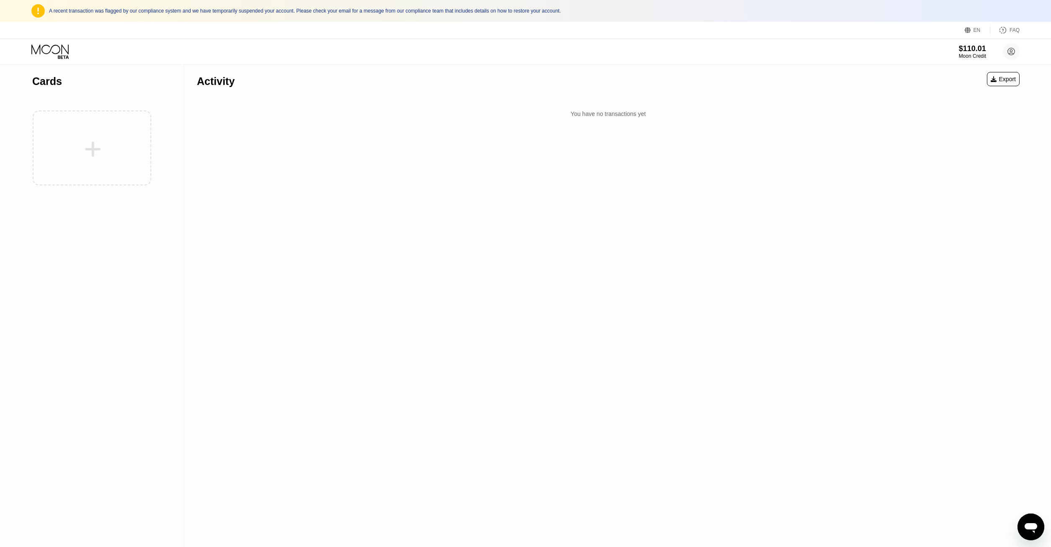  I want to click on div: You have no transactions yet, so click(608, 114).